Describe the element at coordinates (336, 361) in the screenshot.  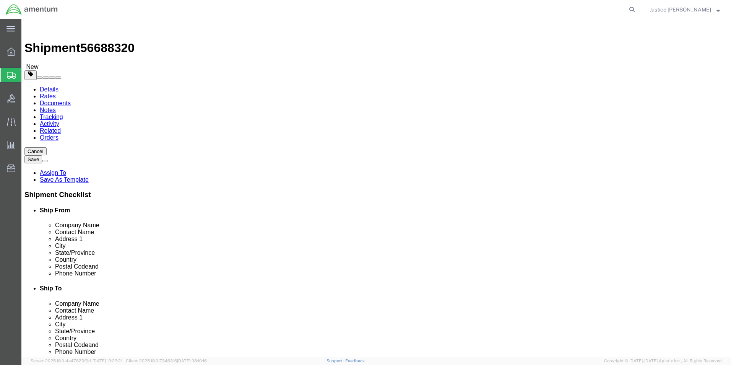
I see `a: Support` at that location.